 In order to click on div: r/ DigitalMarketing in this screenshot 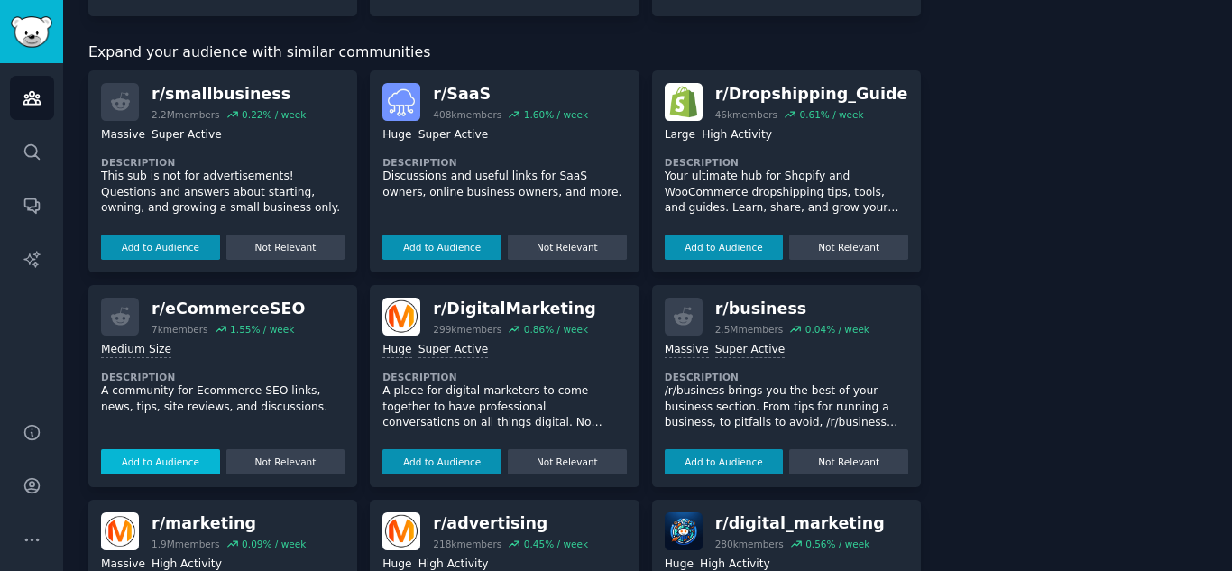, I will do `click(514, 309)`.